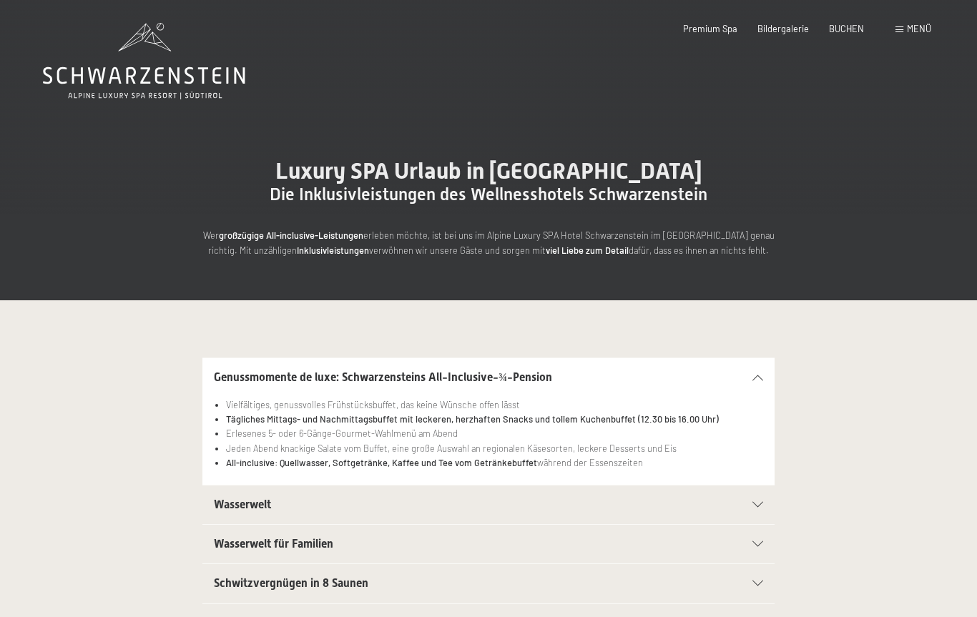 The height and width of the screenshot is (617, 977). Describe the element at coordinates (710, 29) in the screenshot. I see `a: Premium Spa` at that location.